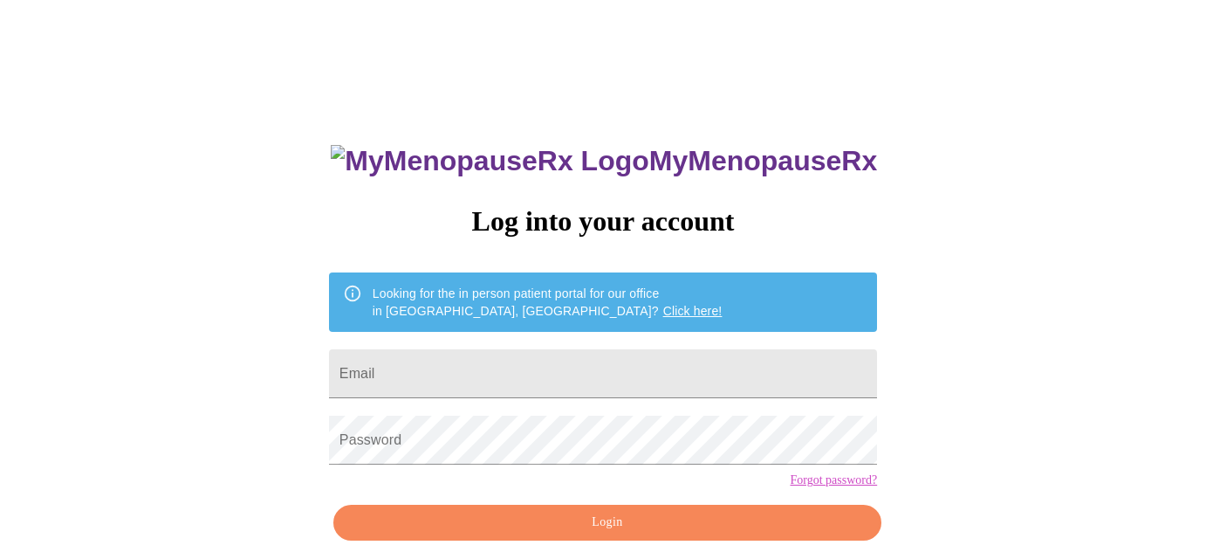 The width and height of the screenshot is (1206, 552). I want to click on a: Click here!, so click(693, 311).